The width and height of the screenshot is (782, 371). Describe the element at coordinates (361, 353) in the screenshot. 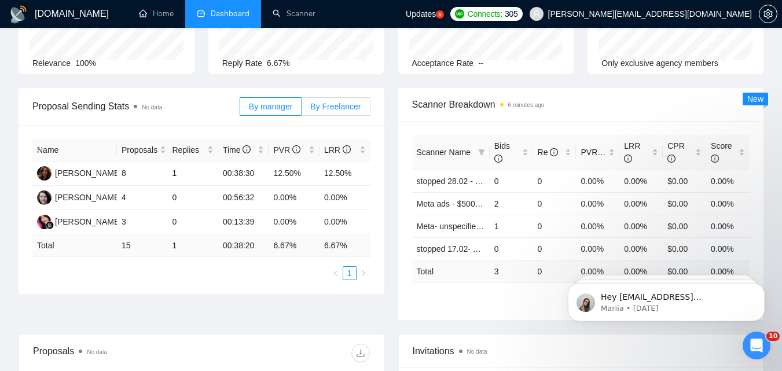

I see `button: download` at that location.